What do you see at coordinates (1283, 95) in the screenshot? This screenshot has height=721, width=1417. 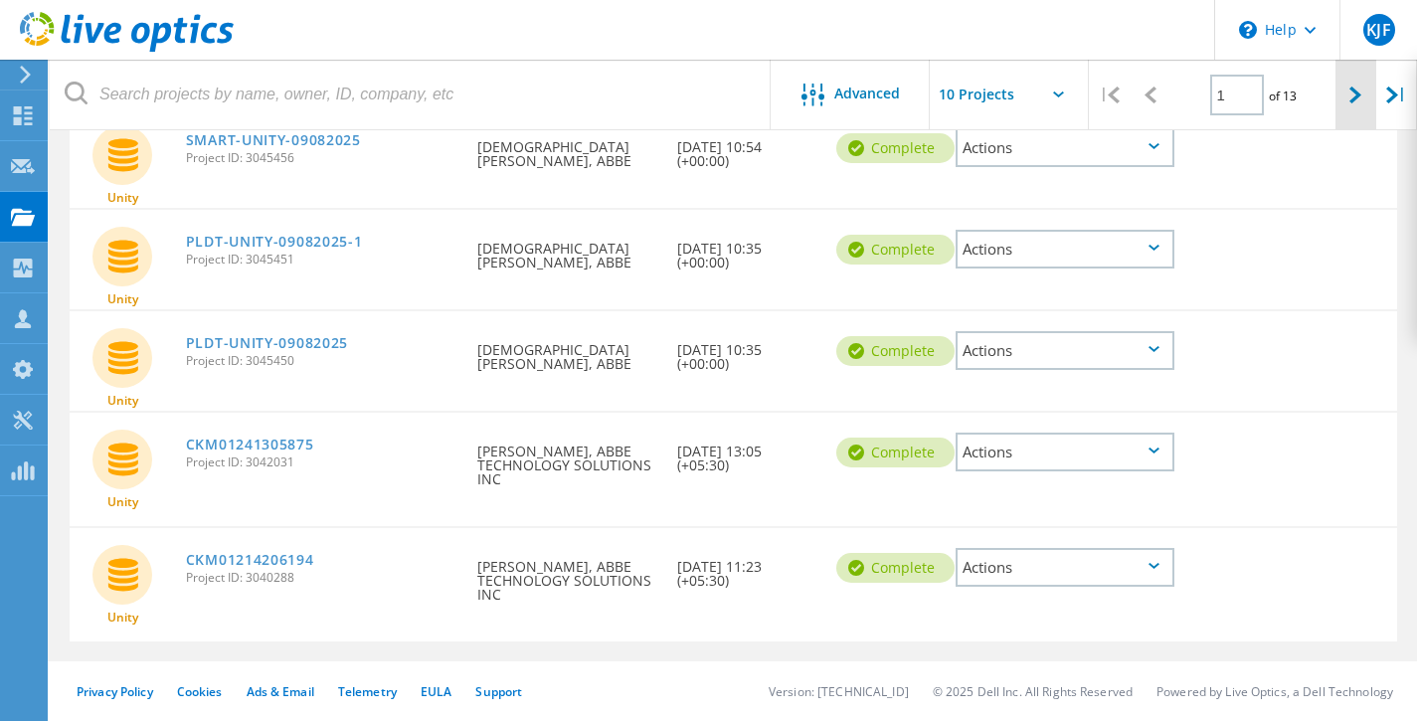 I see `span: of 13` at bounding box center [1283, 95].